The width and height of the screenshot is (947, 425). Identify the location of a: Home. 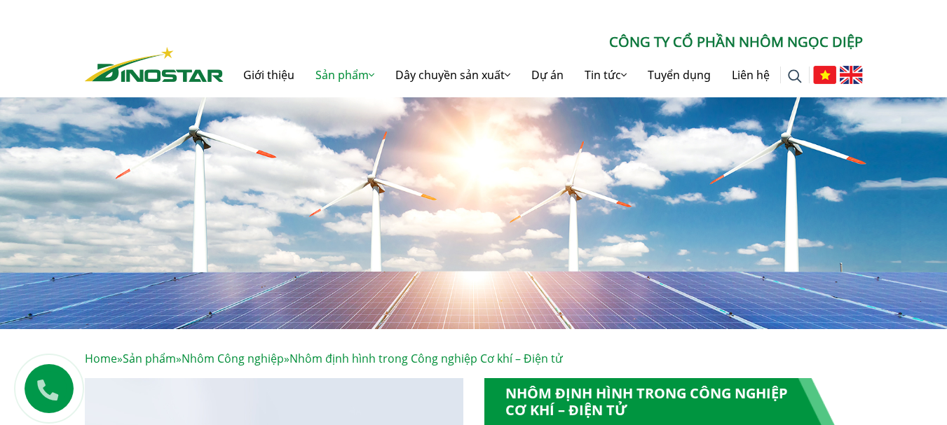
(101, 359).